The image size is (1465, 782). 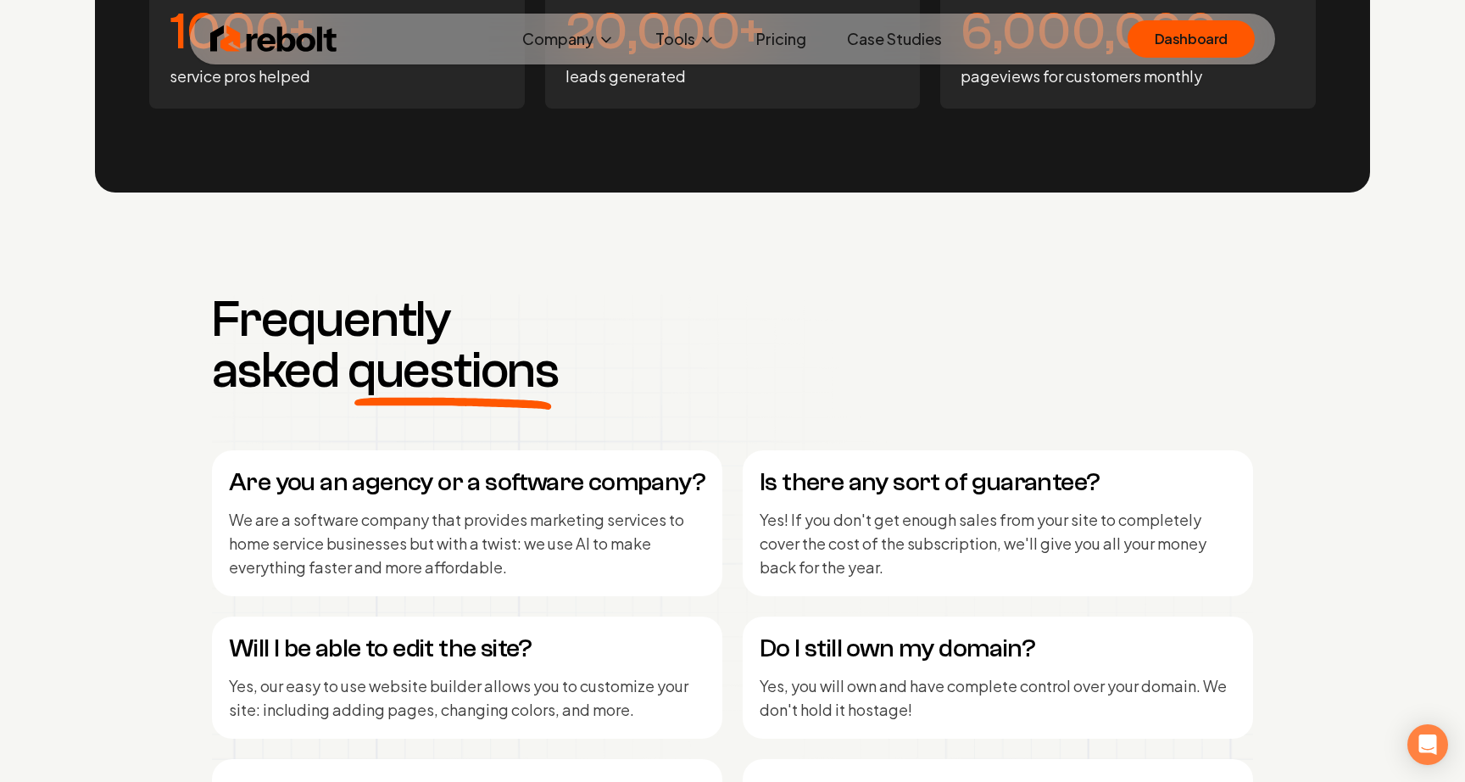 I want to click on button: Company, so click(x=568, y=39).